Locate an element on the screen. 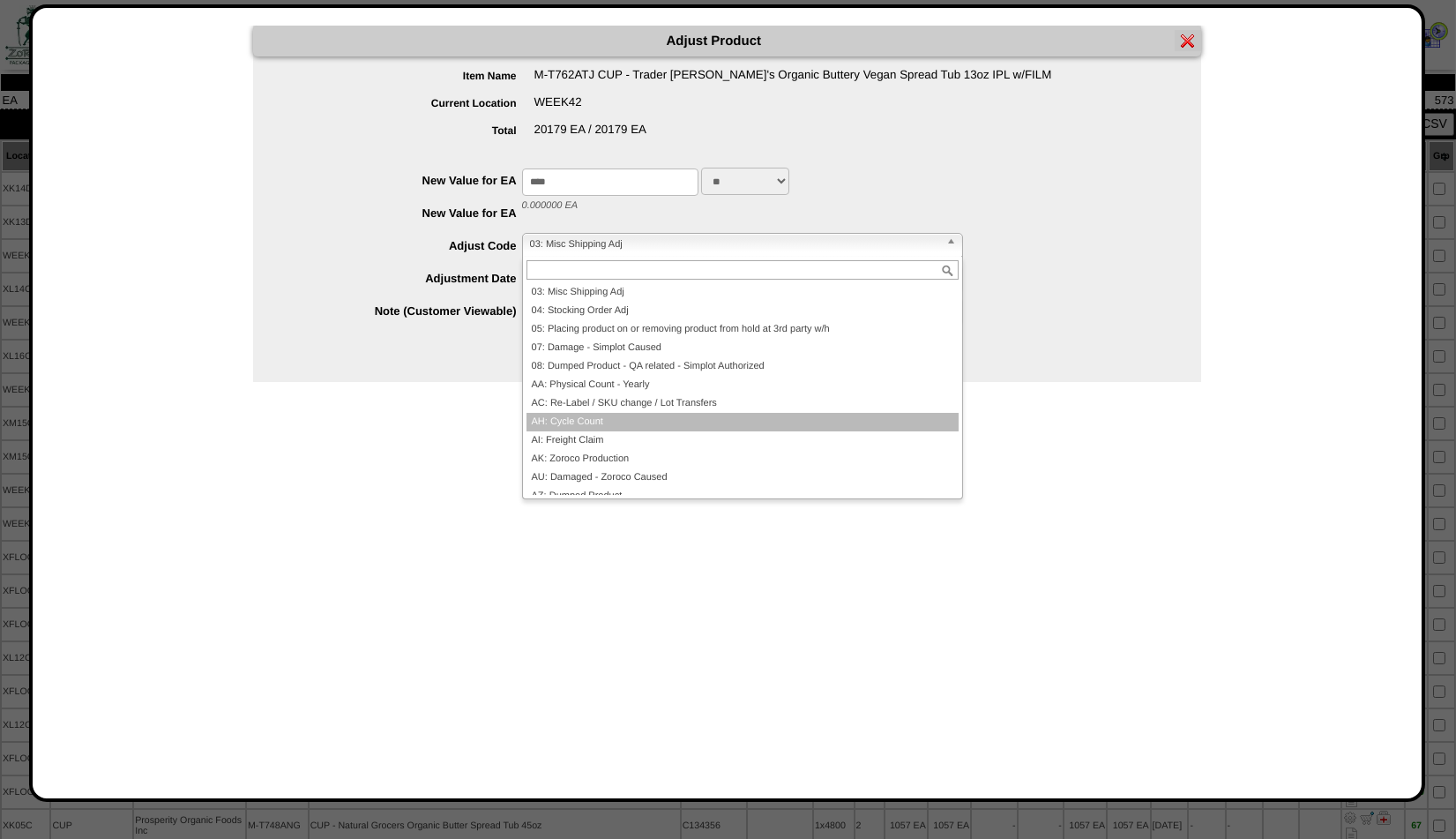  li: AK: Zoroco Production is located at coordinates (743, 459).